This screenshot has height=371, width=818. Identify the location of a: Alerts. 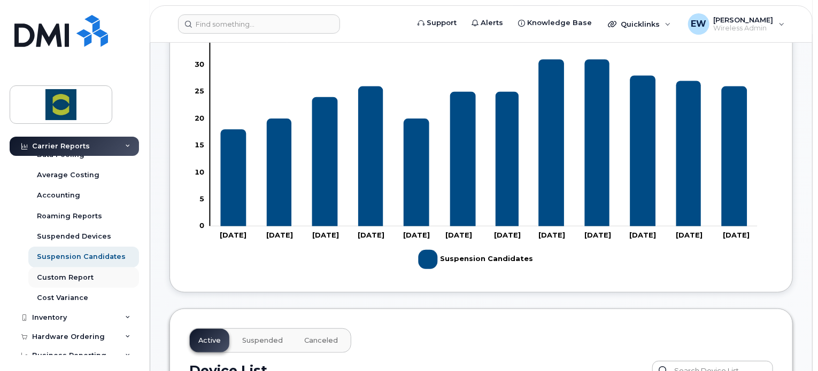
(487, 23).